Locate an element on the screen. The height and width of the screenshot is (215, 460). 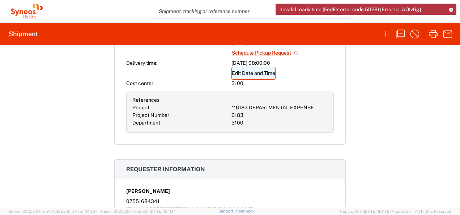
span: Client: 2025.20.0-8c6e0cf is located at coordinates (138, 211).